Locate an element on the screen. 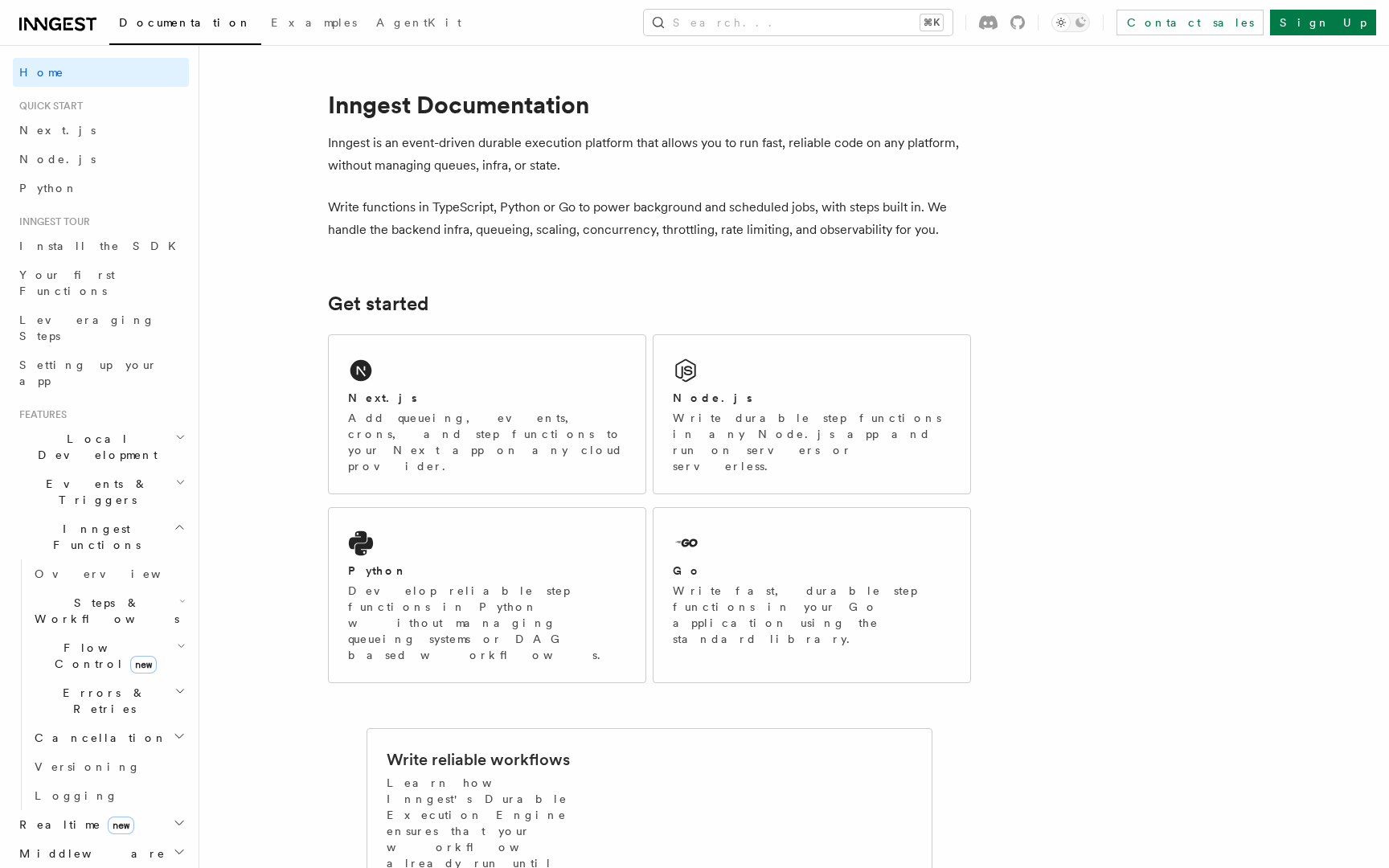 The image size is (1389, 868). p: Inngest is an event-driven durable execution platform that allows you to run fast, reliable code ... is located at coordinates (649, 154).